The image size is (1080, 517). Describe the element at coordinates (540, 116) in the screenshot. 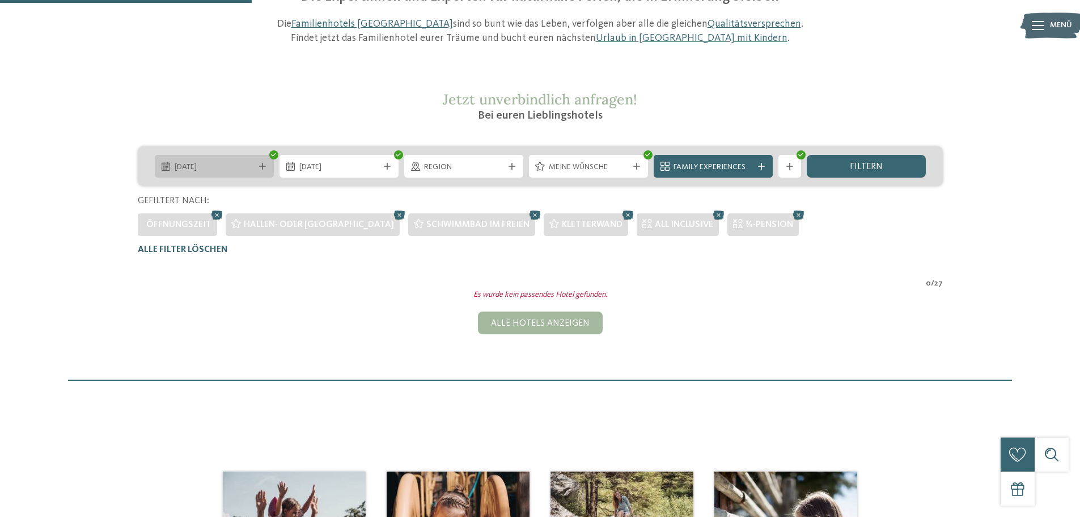

I see `span: Bei euren Lieblingshotels` at that location.